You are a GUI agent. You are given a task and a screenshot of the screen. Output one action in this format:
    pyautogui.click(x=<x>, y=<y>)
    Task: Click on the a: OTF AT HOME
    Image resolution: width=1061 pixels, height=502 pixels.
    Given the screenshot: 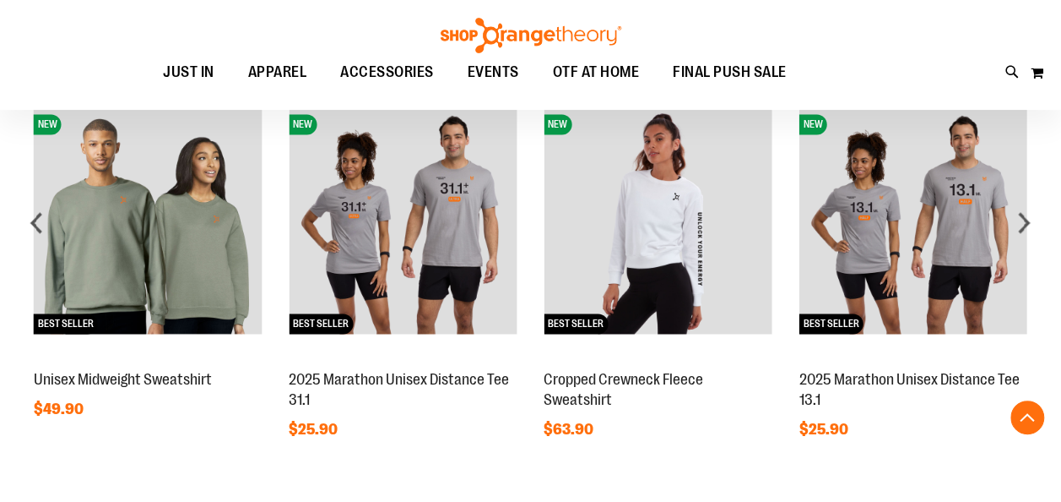 What is the action you would take?
    pyautogui.click(x=596, y=73)
    